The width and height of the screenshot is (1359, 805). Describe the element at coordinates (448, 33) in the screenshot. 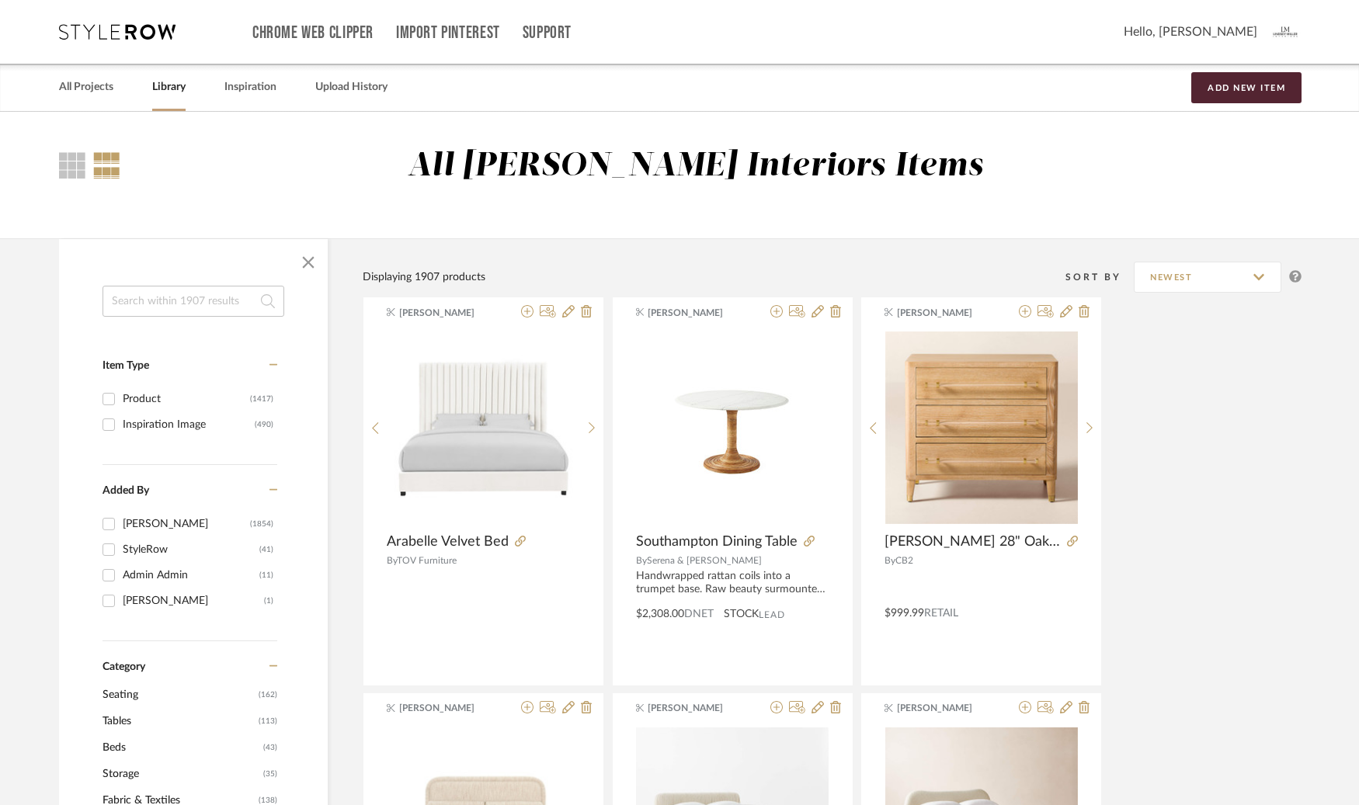

I see `a: Import Pinterest` at that location.